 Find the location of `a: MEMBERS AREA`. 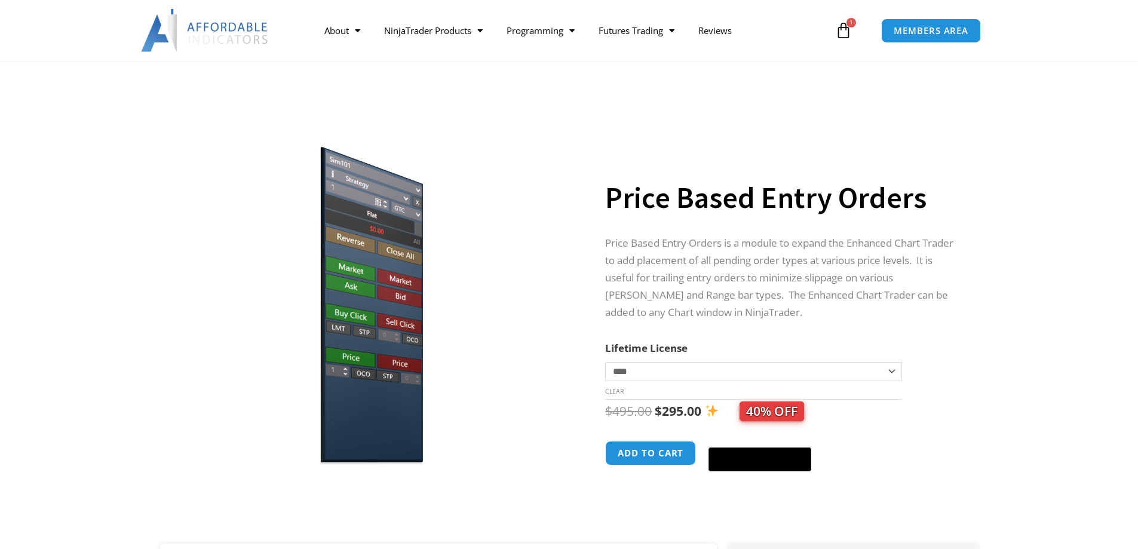

a: MEMBERS AREA is located at coordinates (931, 30).